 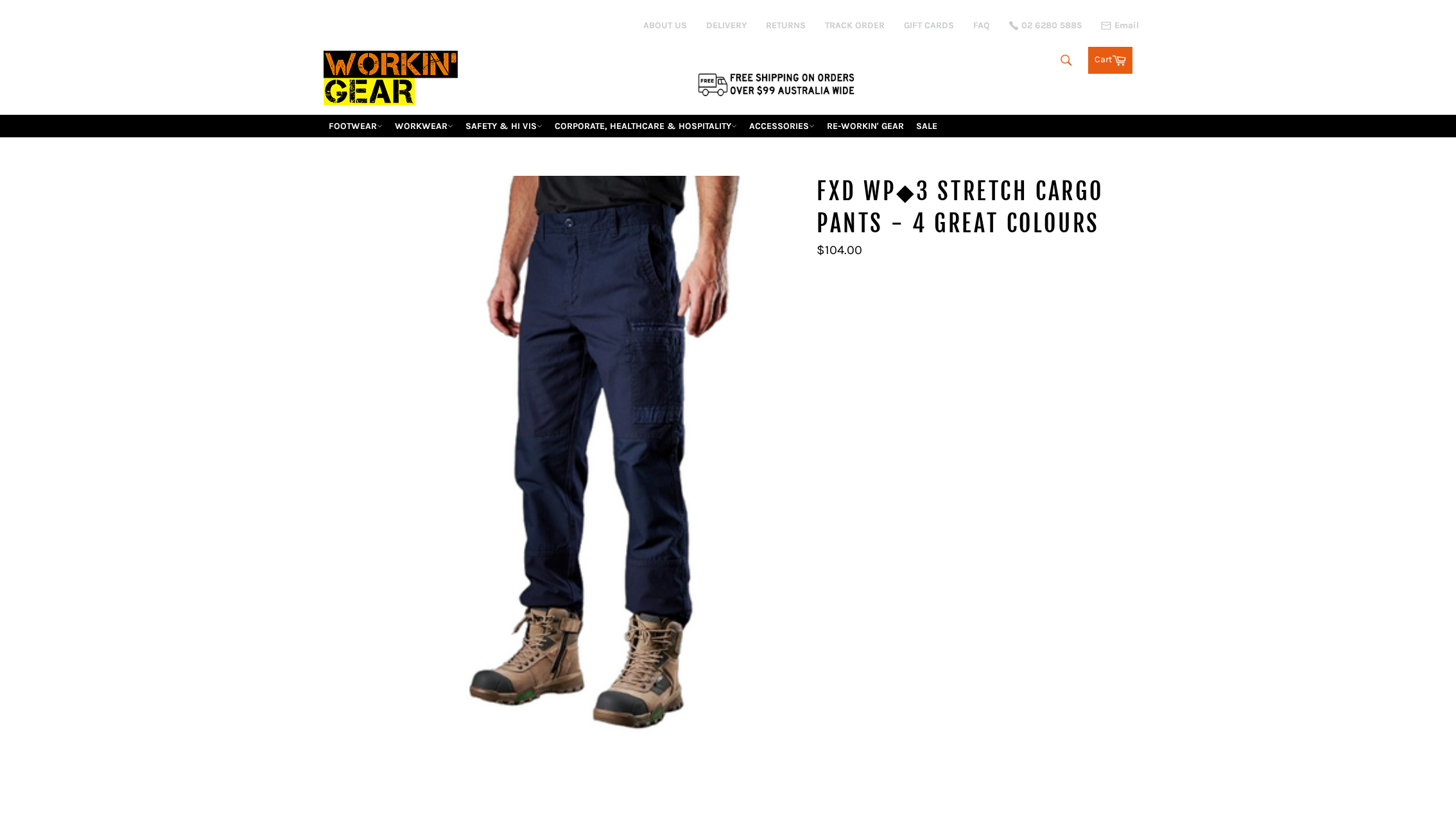 What do you see at coordinates (926, 125) in the screenshot?
I see `a: SALE` at bounding box center [926, 125].